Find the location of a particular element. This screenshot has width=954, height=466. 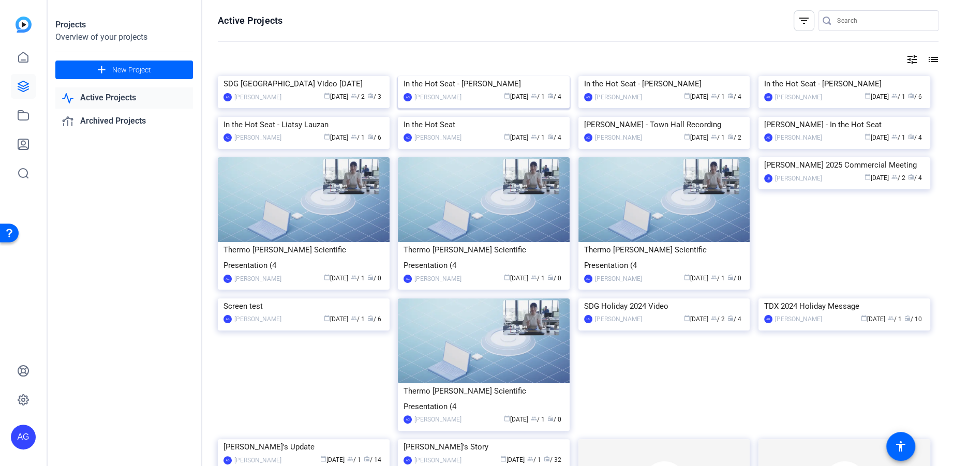

mat-icon: filter_list is located at coordinates (804, 21).